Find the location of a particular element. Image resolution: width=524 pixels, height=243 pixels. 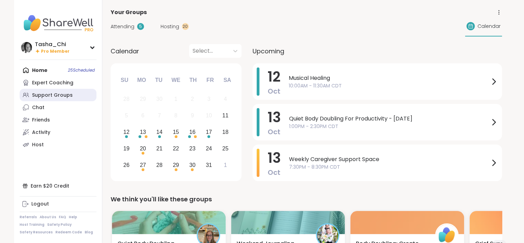

div: Th is located at coordinates (193, 80).